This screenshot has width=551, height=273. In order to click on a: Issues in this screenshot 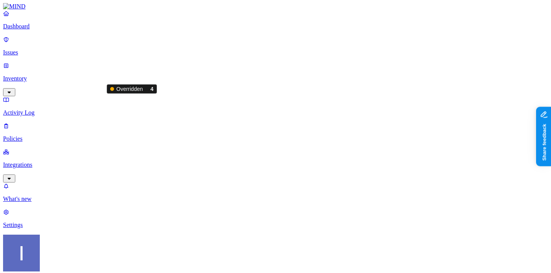, I will do `click(276, 46)`.